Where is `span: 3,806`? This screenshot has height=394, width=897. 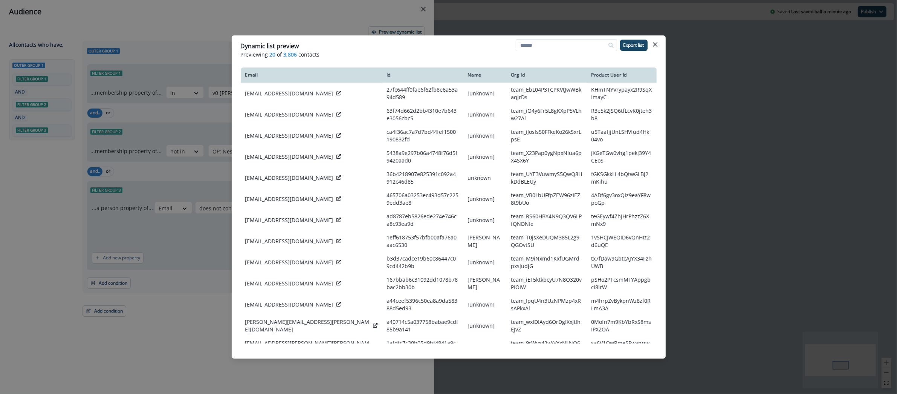 span: 3,806 is located at coordinates (291, 54).